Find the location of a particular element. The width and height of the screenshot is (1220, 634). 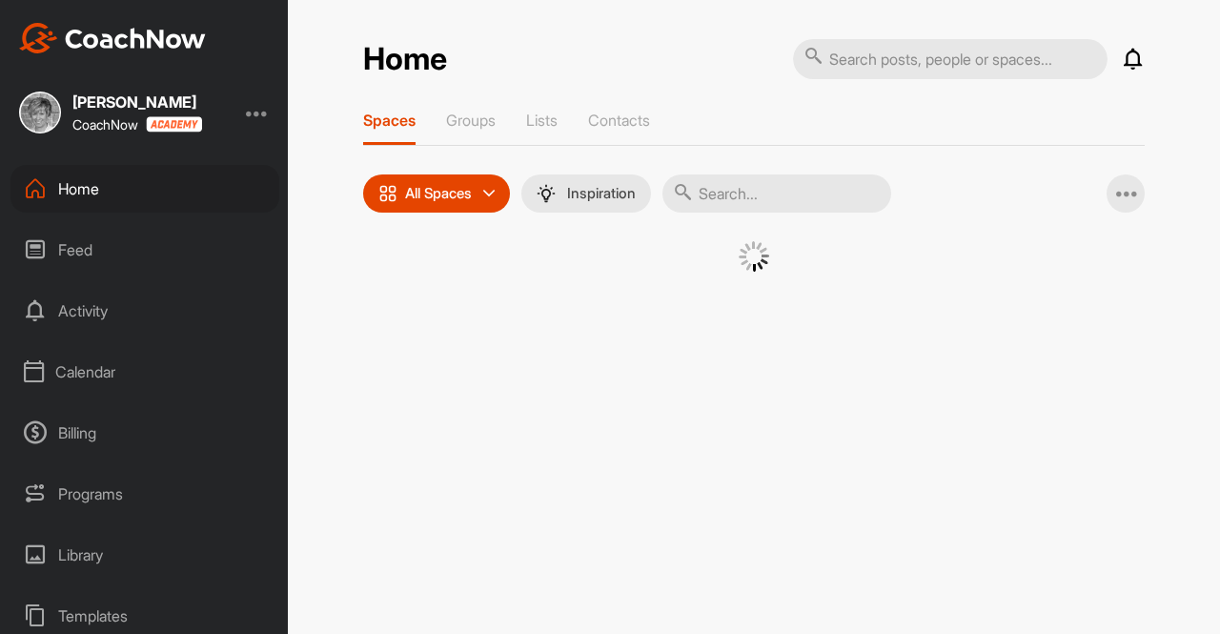

img: CoachNow is located at coordinates (112, 38).